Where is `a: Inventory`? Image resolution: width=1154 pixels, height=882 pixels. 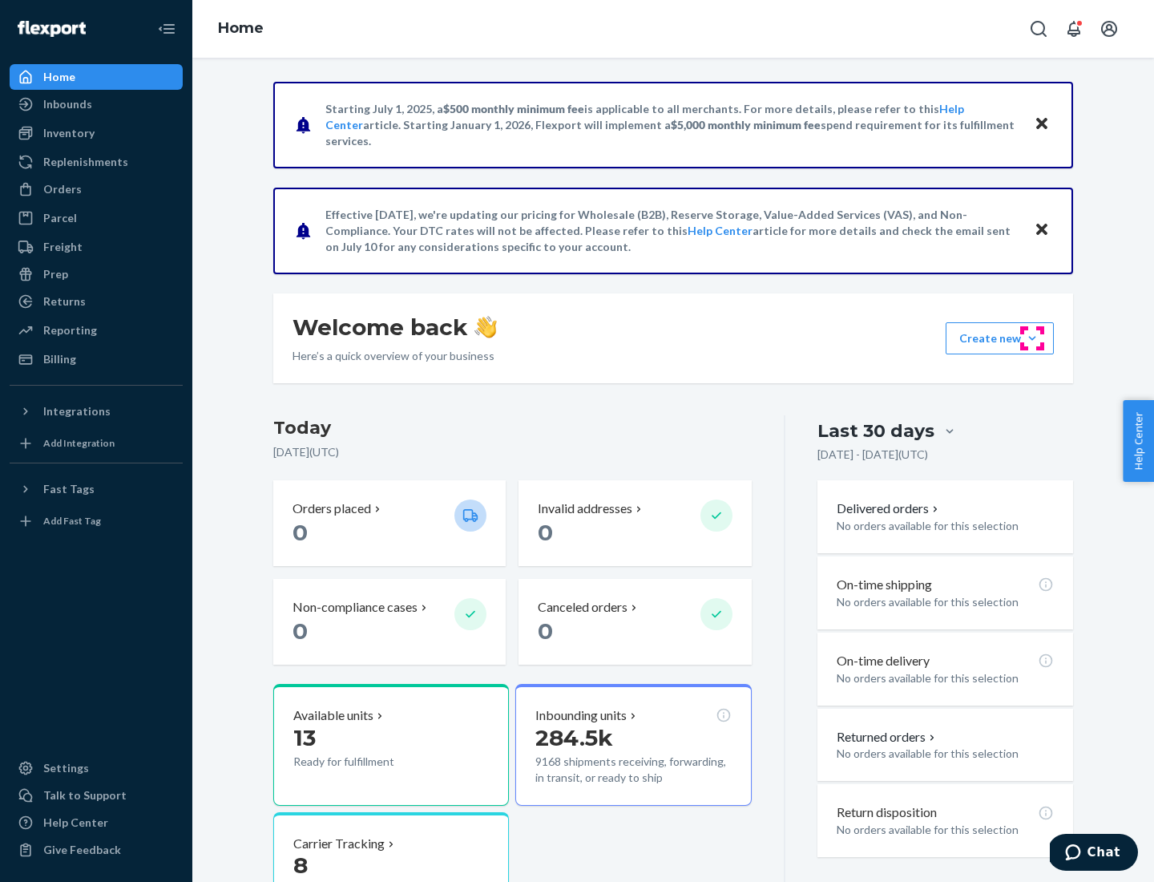 a: Inventory is located at coordinates (96, 133).